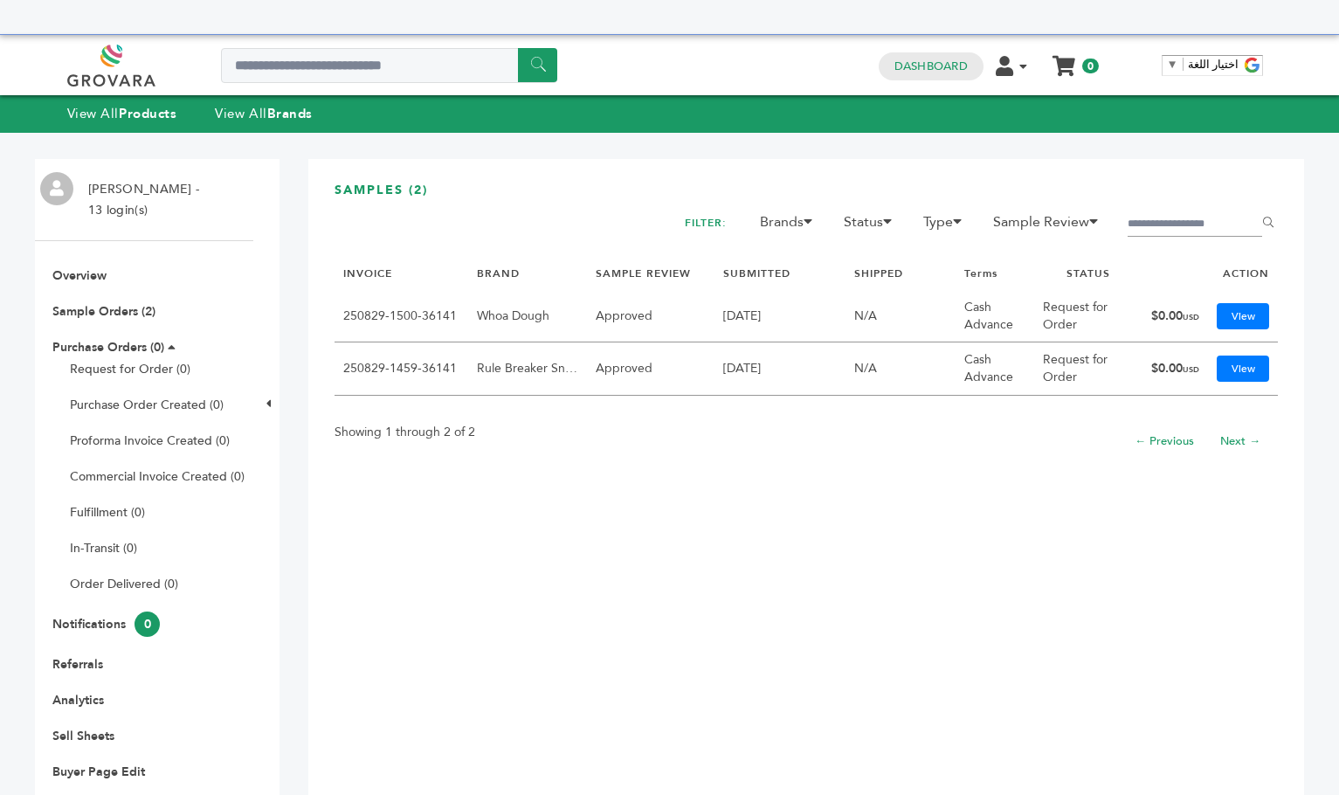 The width and height of the screenshot is (1339, 795). Describe the element at coordinates (290, 114) in the screenshot. I see `strong: Brands` at that location.